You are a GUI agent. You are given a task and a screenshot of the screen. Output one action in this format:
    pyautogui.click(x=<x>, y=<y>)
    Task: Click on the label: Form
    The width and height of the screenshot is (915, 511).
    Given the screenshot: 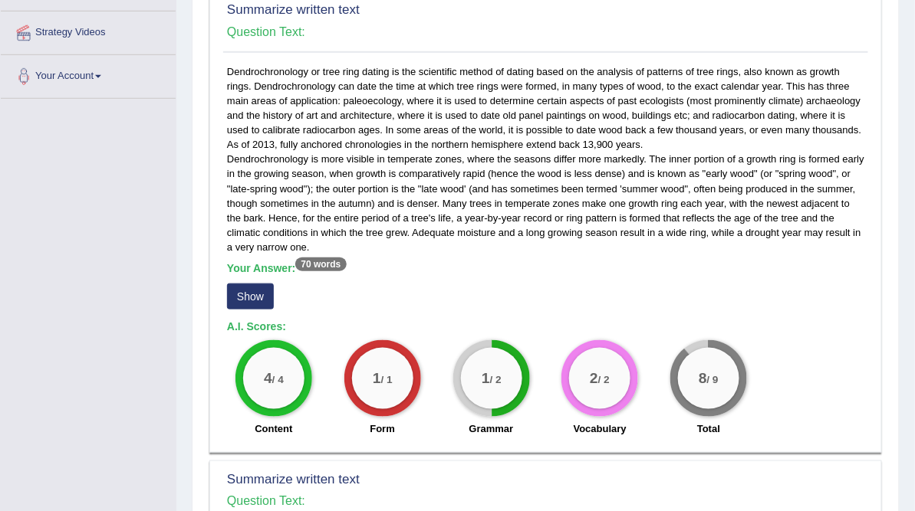 What is the action you would take?
    pyautogui.click(x=382, y=429)
    